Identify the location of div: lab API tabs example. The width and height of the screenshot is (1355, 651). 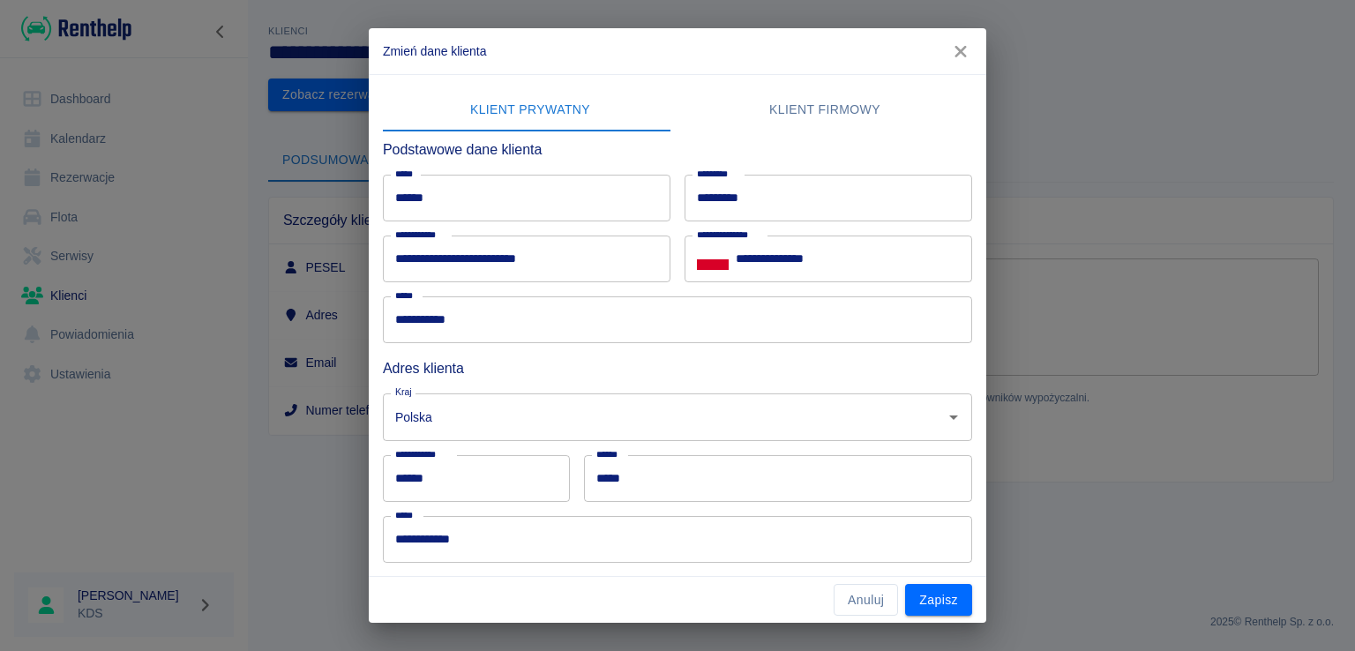
(678, 110).